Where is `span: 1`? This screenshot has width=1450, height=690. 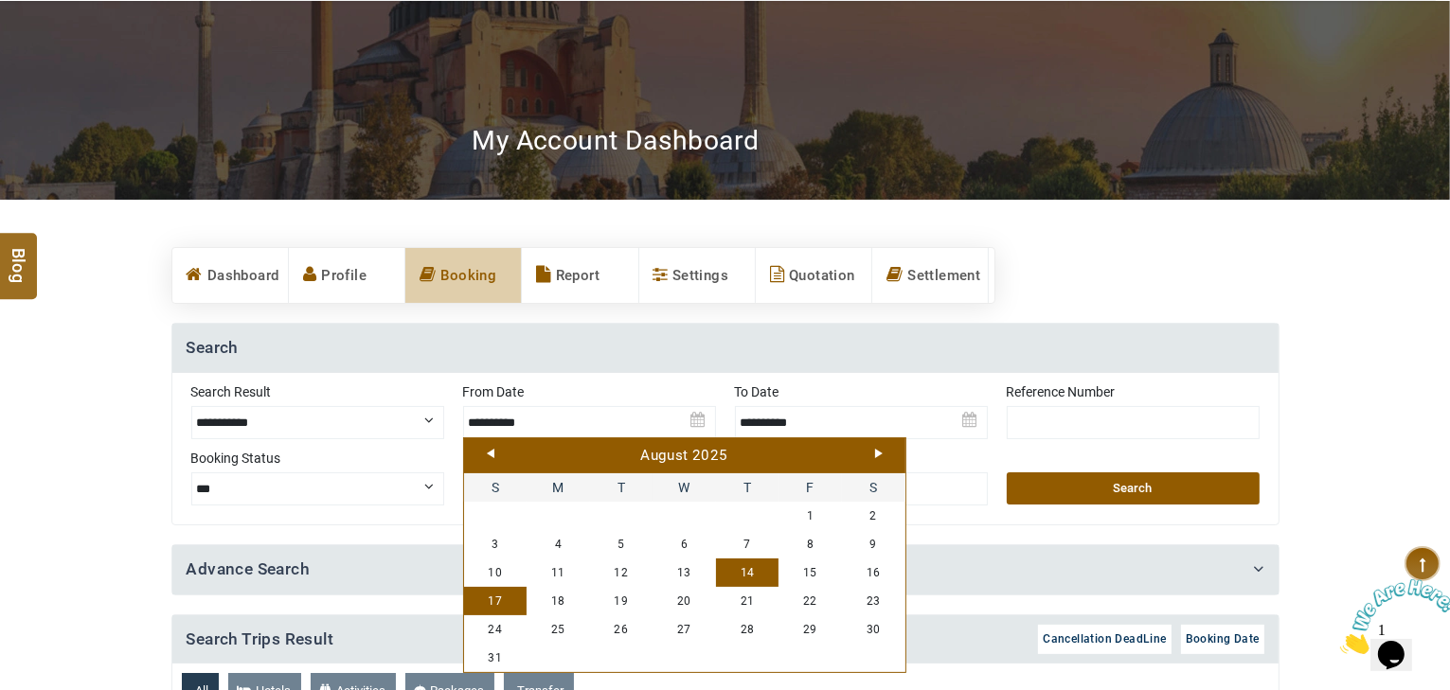 span: 1 is located at coordinates (11, 15).